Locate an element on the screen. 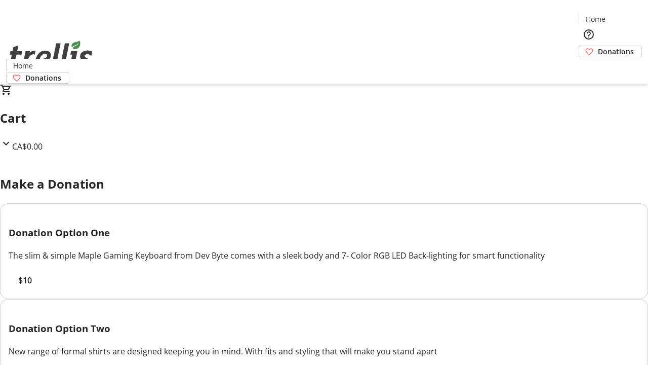 This screenshot has height=365, width=648. button: Help is located at coordinates (589, 34).